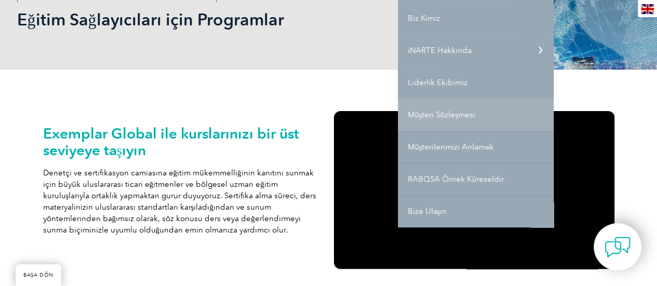 The height and width of the screenshot is (286, 657). What do you see at coordinates (476, 18) in the screenshot?
I see `a: Biz Kimiz` at bounding box center [476, 18].